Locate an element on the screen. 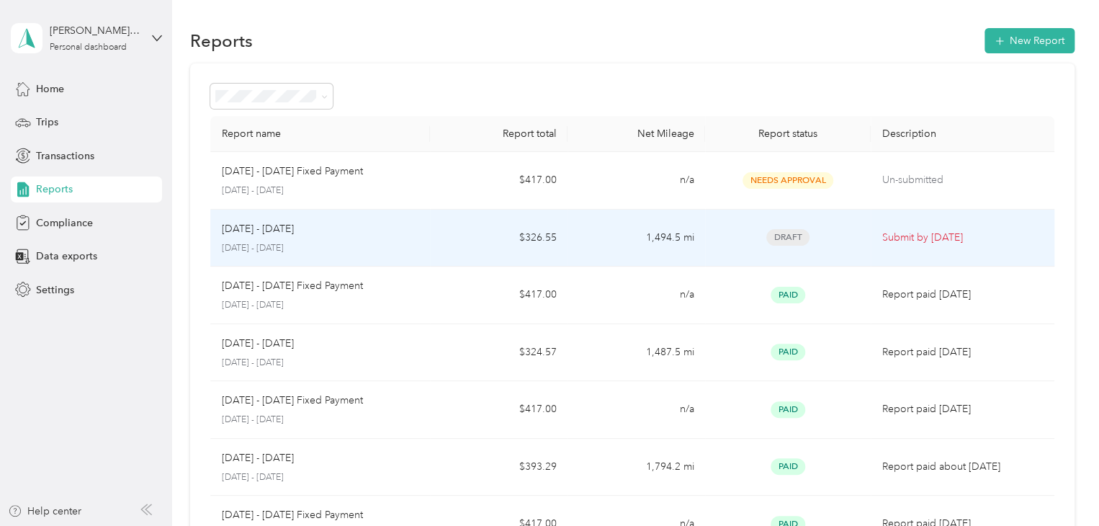  td: 1,494.5 mi is located at coordinates (636, 238).